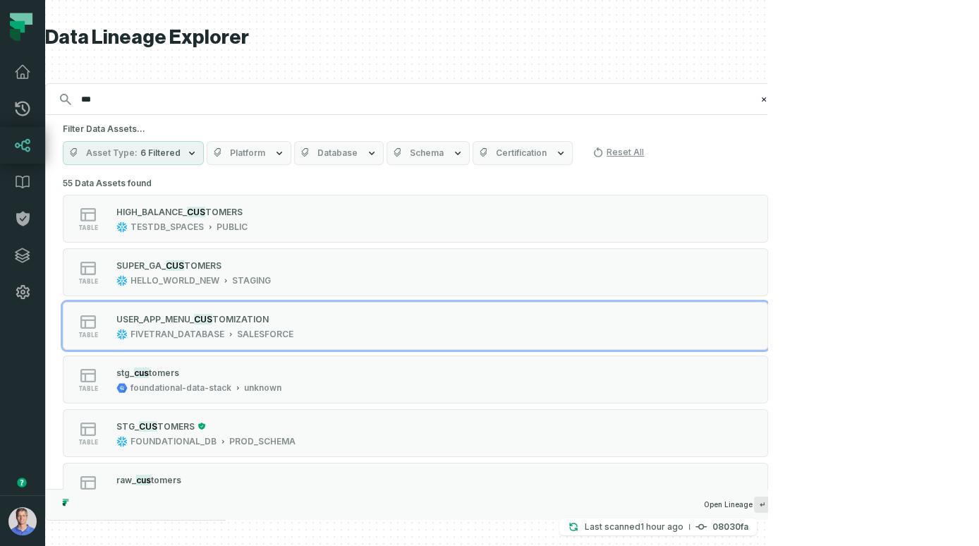 This screenshot has width=979, height=546. I want to click on span: Press ↵ to add a new Data Asset to the graph, so click(762, 504).